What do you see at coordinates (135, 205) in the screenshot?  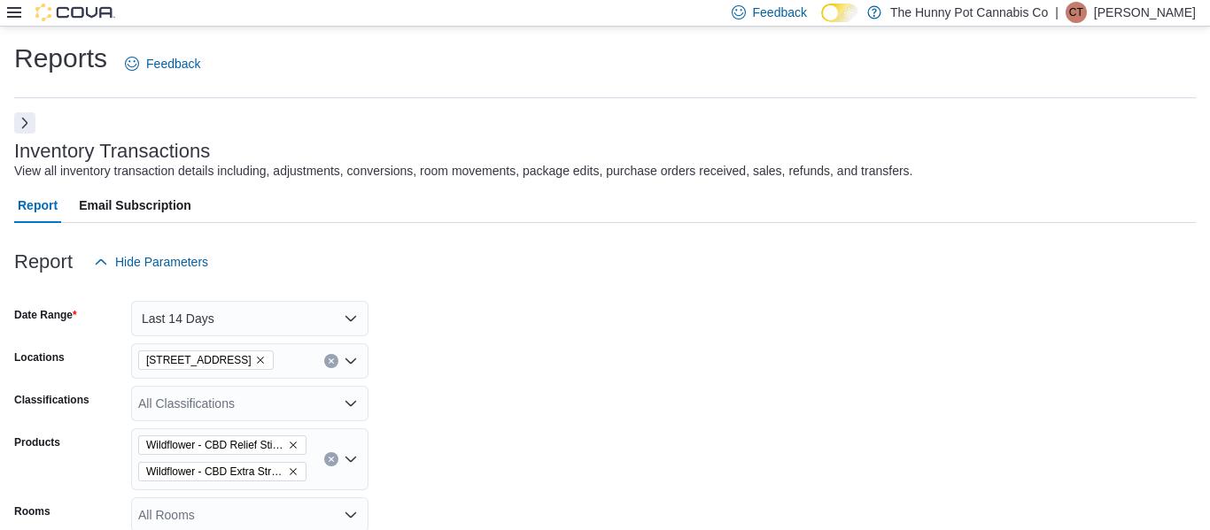 I see `span: Email Subscription` at bounding box center [135, 205].